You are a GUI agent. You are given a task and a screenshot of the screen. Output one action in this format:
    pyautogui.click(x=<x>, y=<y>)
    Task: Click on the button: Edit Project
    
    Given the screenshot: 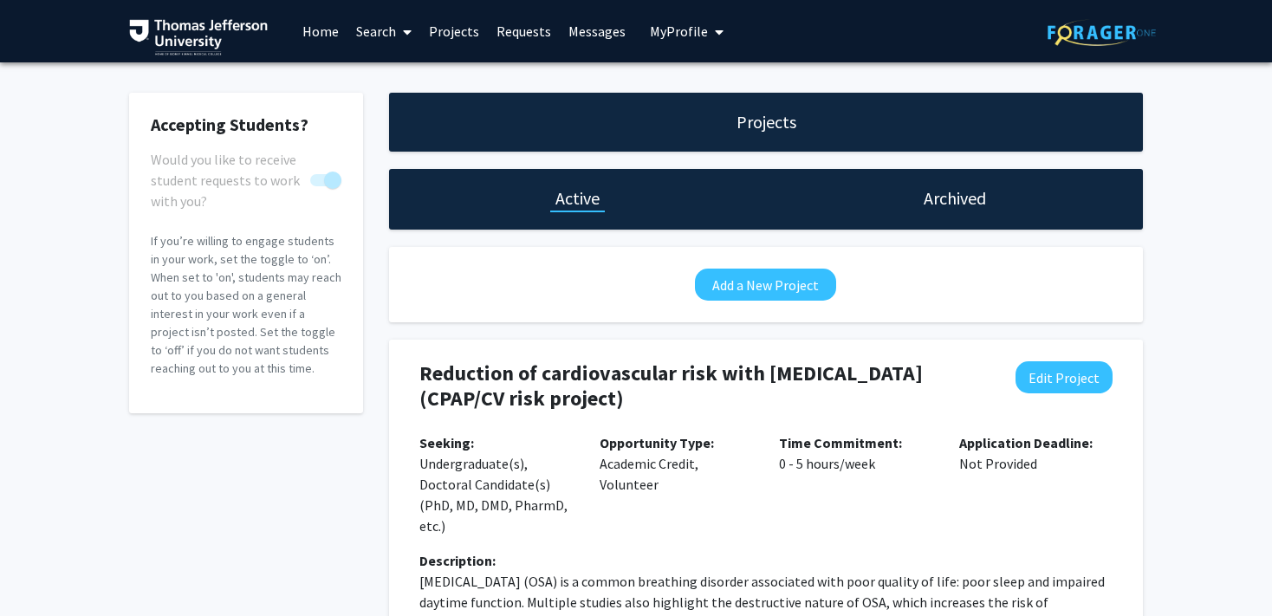 What is the action you would take?
    pyautogui.click(x=1064, y=377)
    